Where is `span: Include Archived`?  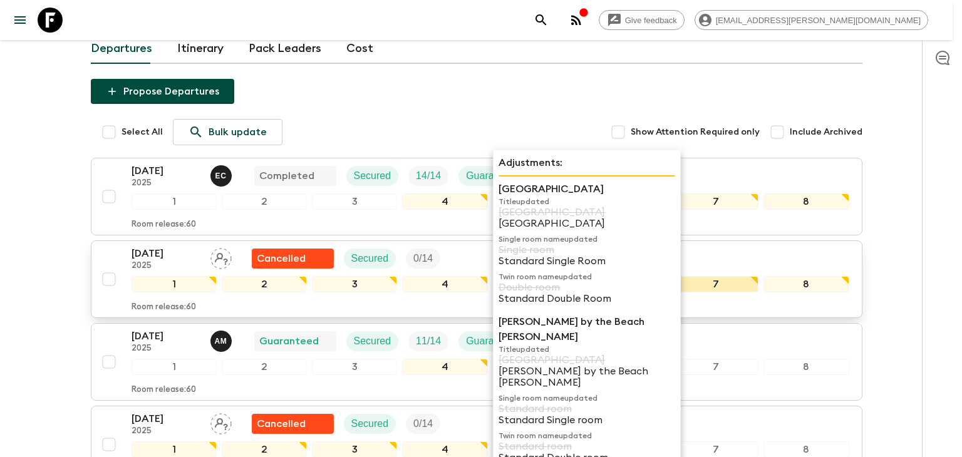 span: Include Archived is located at coordinates (826, 132).